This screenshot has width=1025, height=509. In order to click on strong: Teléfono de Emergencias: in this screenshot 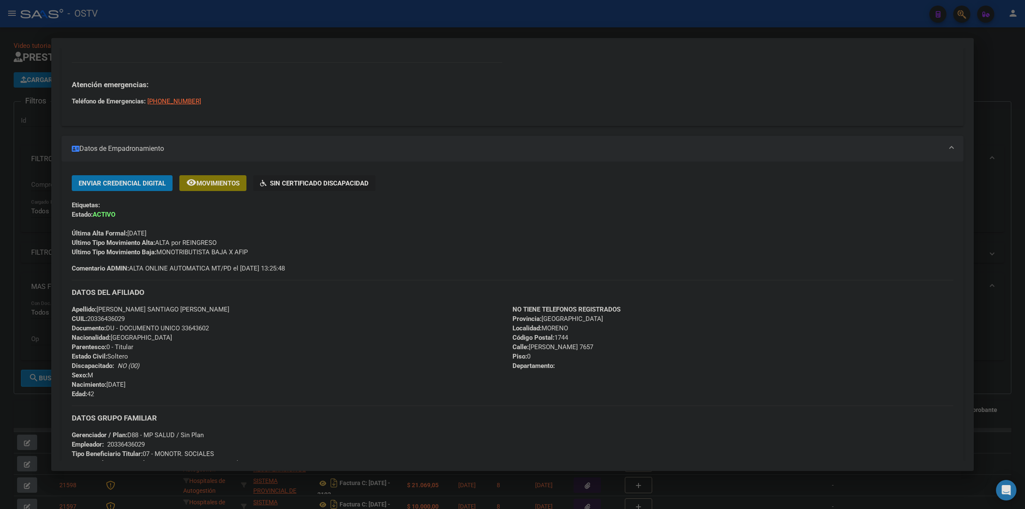, I will do `click(108, 101)`.